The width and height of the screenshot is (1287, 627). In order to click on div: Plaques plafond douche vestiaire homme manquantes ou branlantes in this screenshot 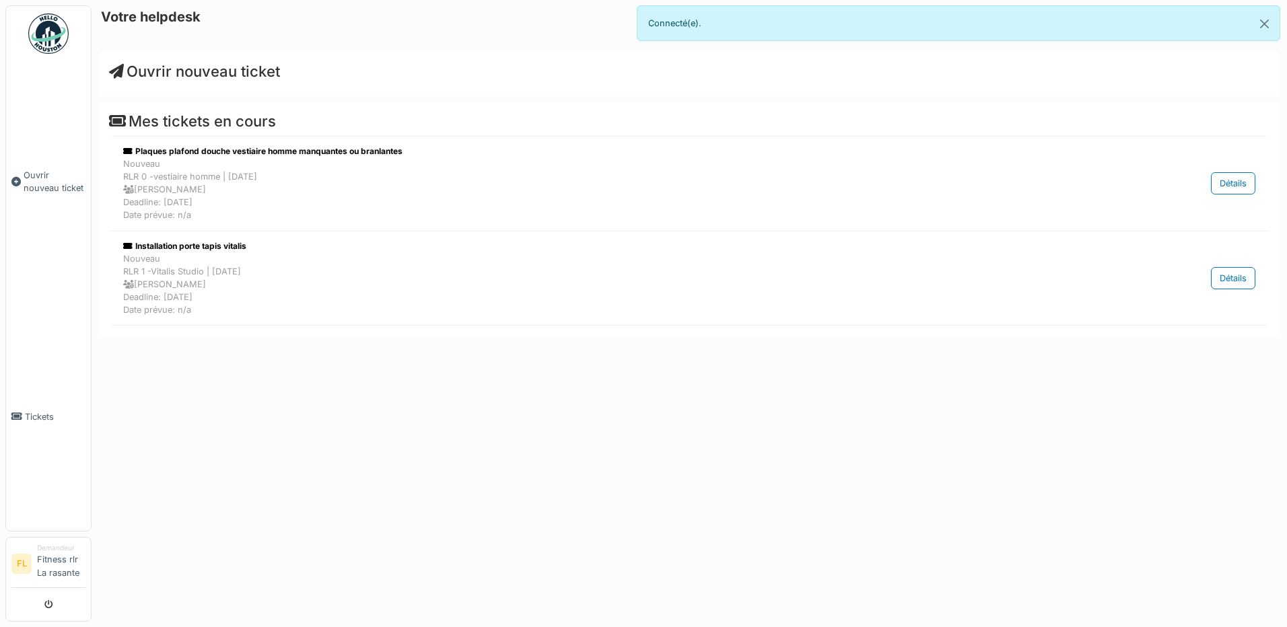, I will do `click(607, 151)`.